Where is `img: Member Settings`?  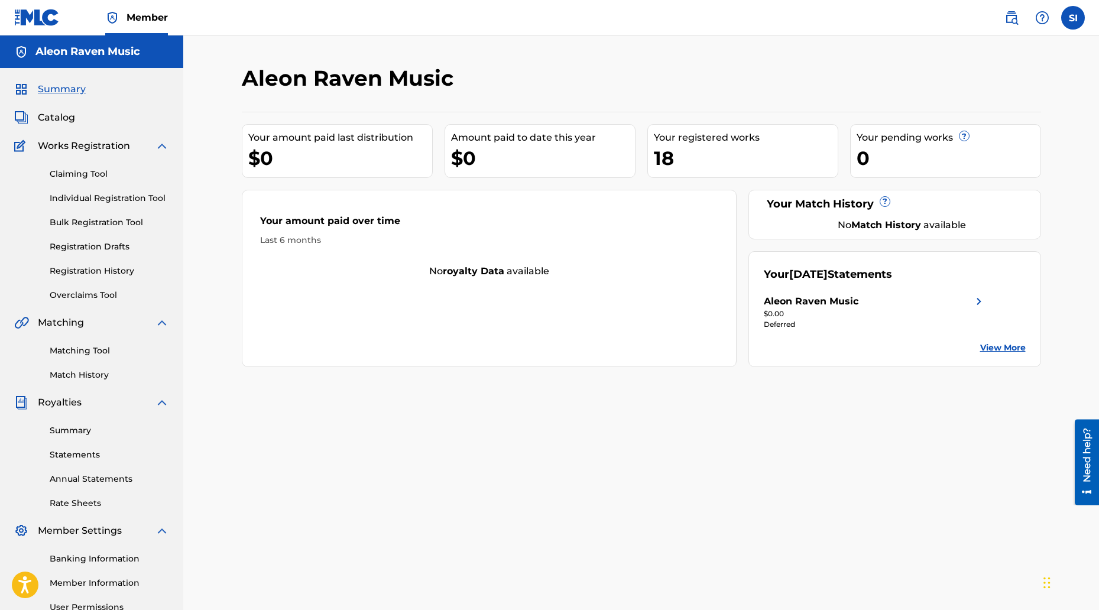 img: Member Settings is located at coordinates (21, 531).